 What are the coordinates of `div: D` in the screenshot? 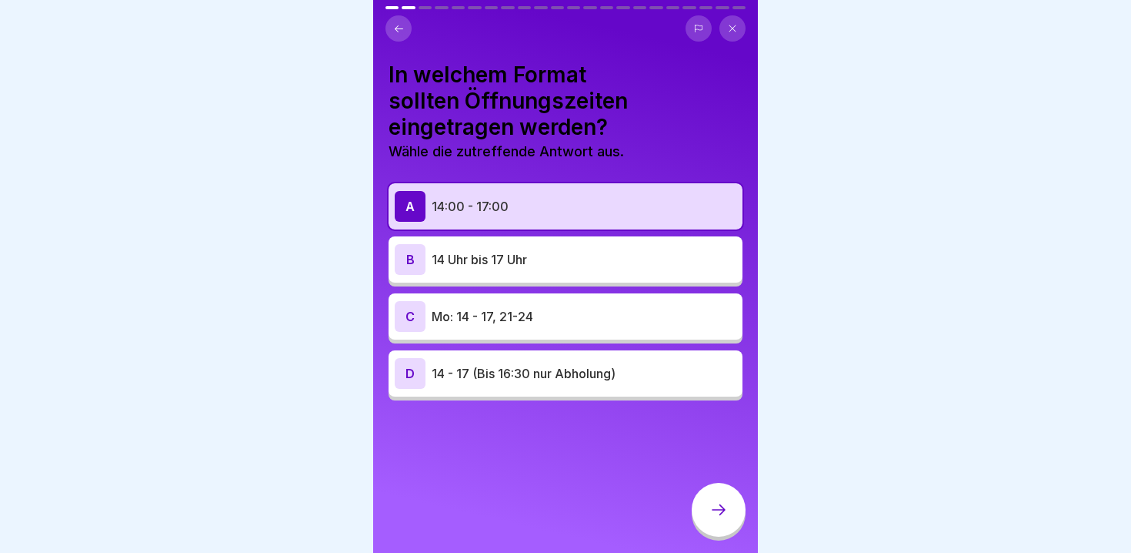 It's located at (410, 373).